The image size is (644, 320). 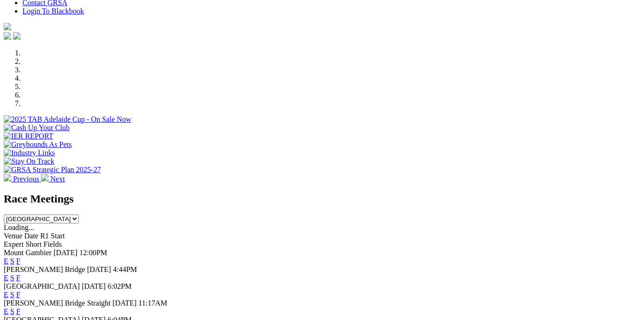 I want to click on img: twitter.svg, so click(x=17, y=36).